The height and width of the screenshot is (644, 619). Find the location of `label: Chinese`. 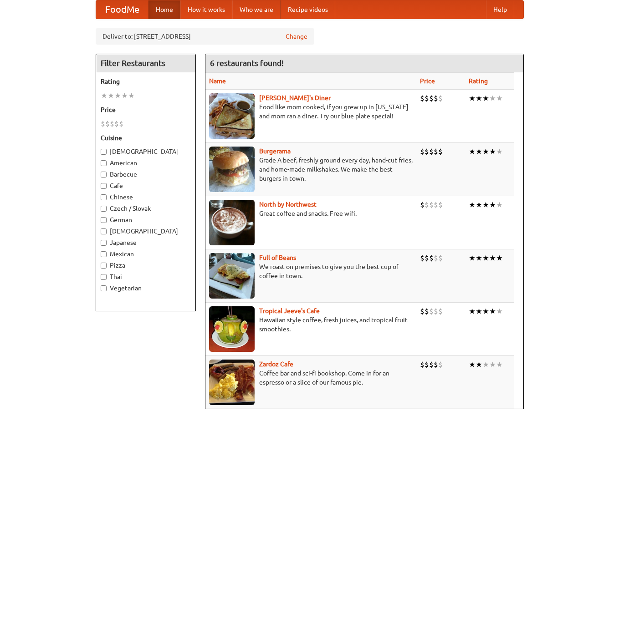

label: Chinese is located at coordinates (146, 197).